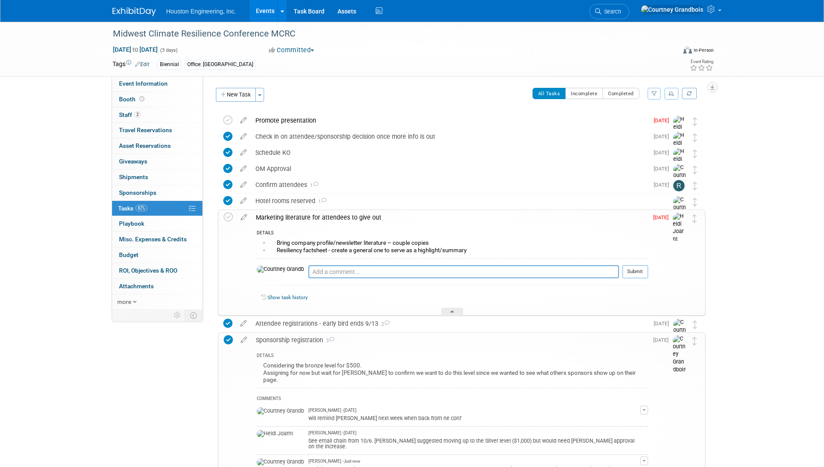 This screenshot has width=824, height=467. Describe the element at coordinates (201, 11) in the screenshot. I see `span: Houston Engineering, Inc.` at that location.